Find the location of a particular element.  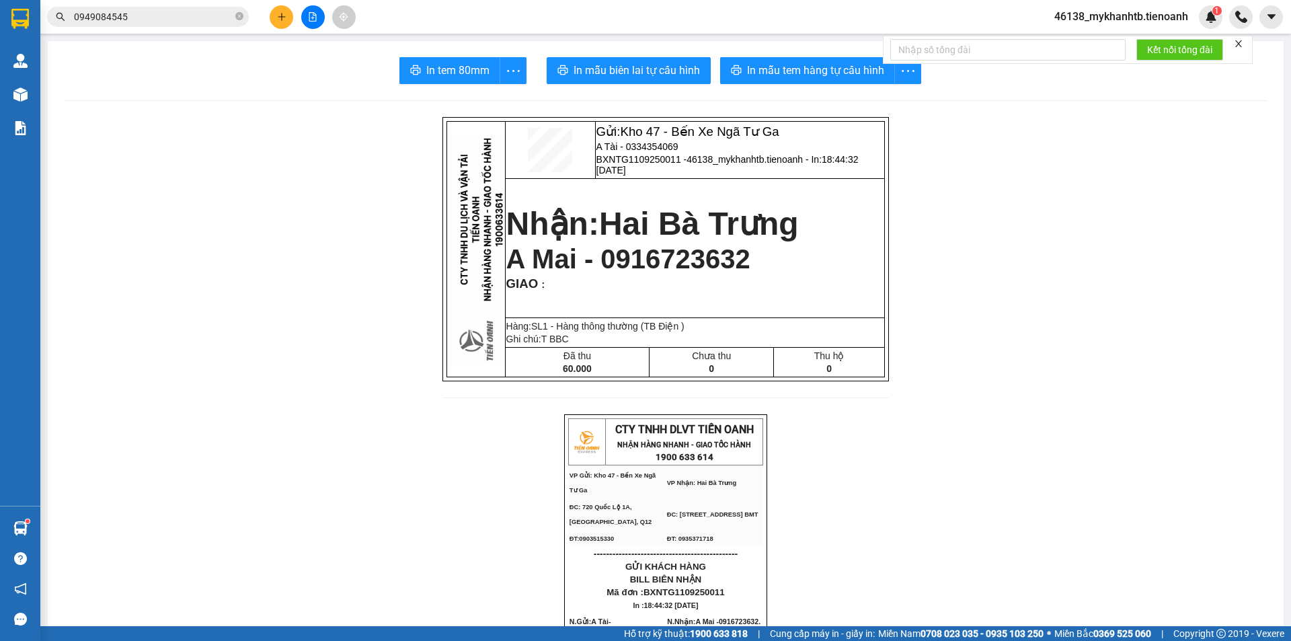

span: 46138_mykhanhtb.tienoanh - In: is located at coordinates (727, 165).